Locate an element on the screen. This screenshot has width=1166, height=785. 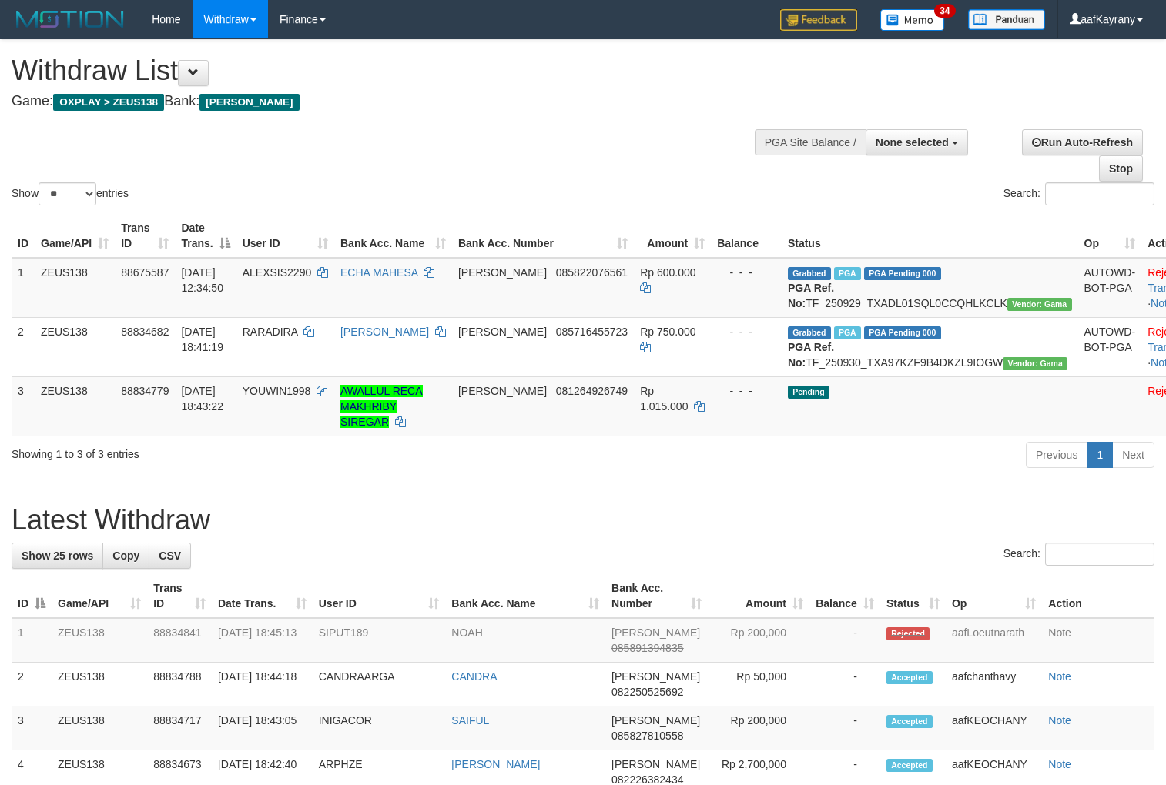
th: ID: activate to sort column descending is located at coordinates (32, 596).